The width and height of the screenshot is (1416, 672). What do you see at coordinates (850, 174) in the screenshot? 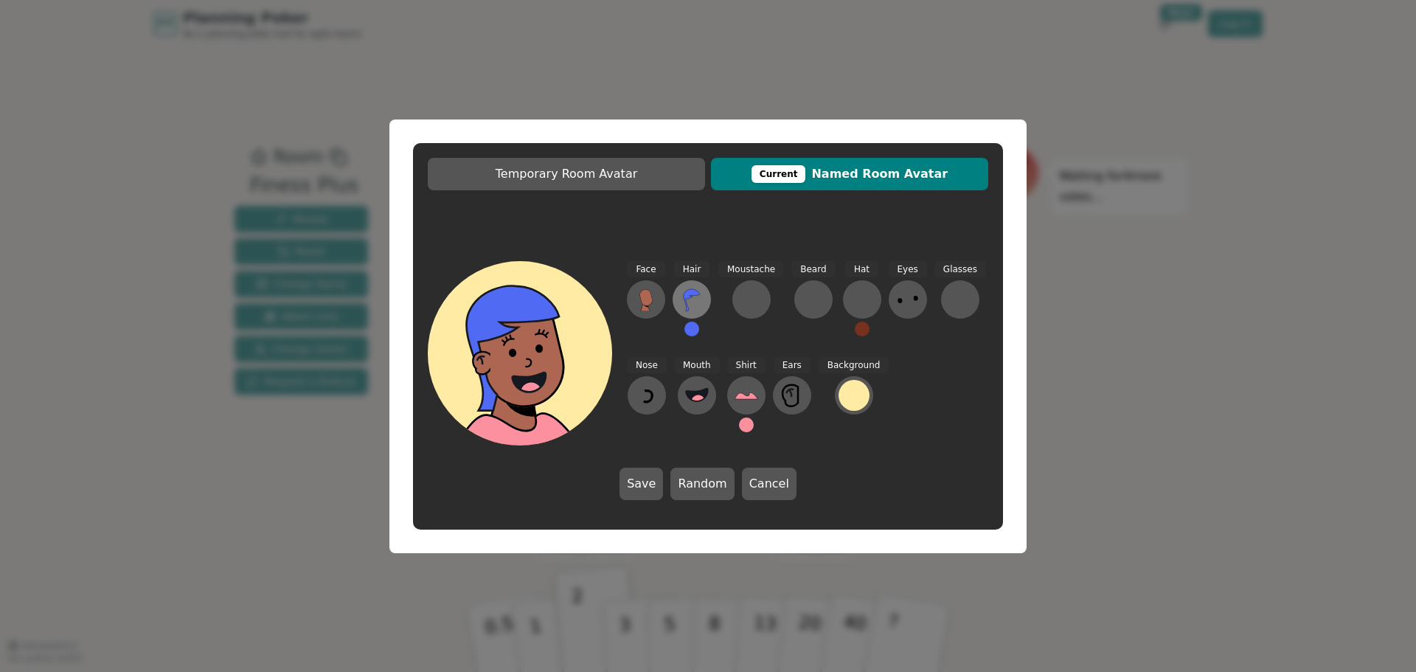
I see `button: CurrentNamed Room Avatar` at bounding box center [850, 174].